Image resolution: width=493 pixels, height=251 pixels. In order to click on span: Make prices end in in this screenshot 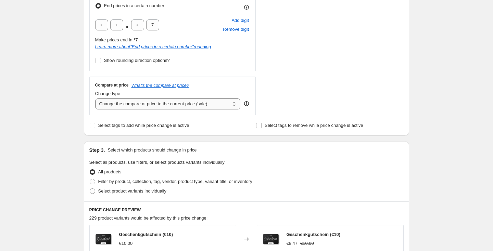, I will do `click(116, 40)`.